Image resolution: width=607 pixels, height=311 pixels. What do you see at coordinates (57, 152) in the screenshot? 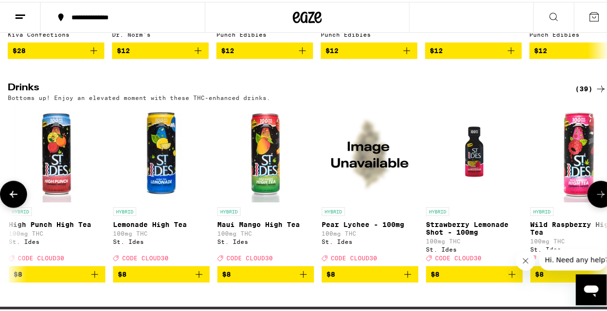
I see `img: St. Ides - High Punch High Tea` at bounding box center [57, 152].